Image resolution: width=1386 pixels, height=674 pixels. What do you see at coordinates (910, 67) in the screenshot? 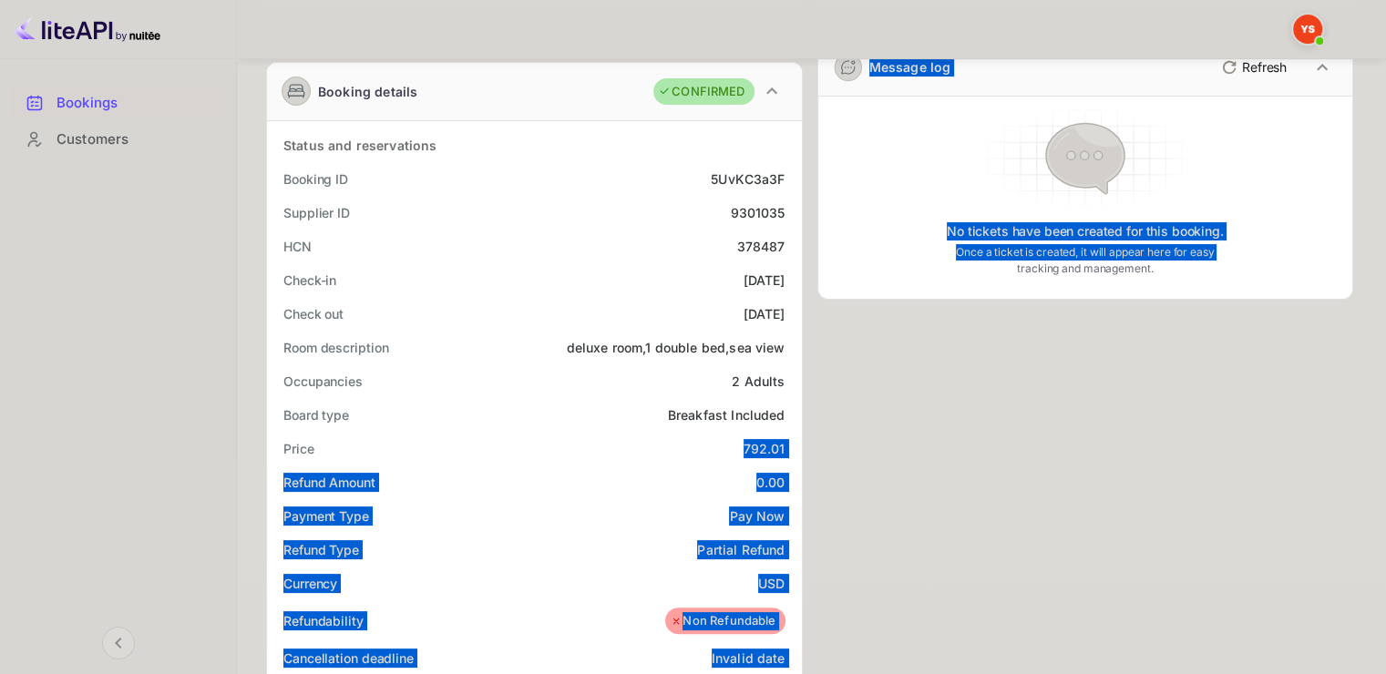
I see `div: Message log` at bounding box center [910, 67].